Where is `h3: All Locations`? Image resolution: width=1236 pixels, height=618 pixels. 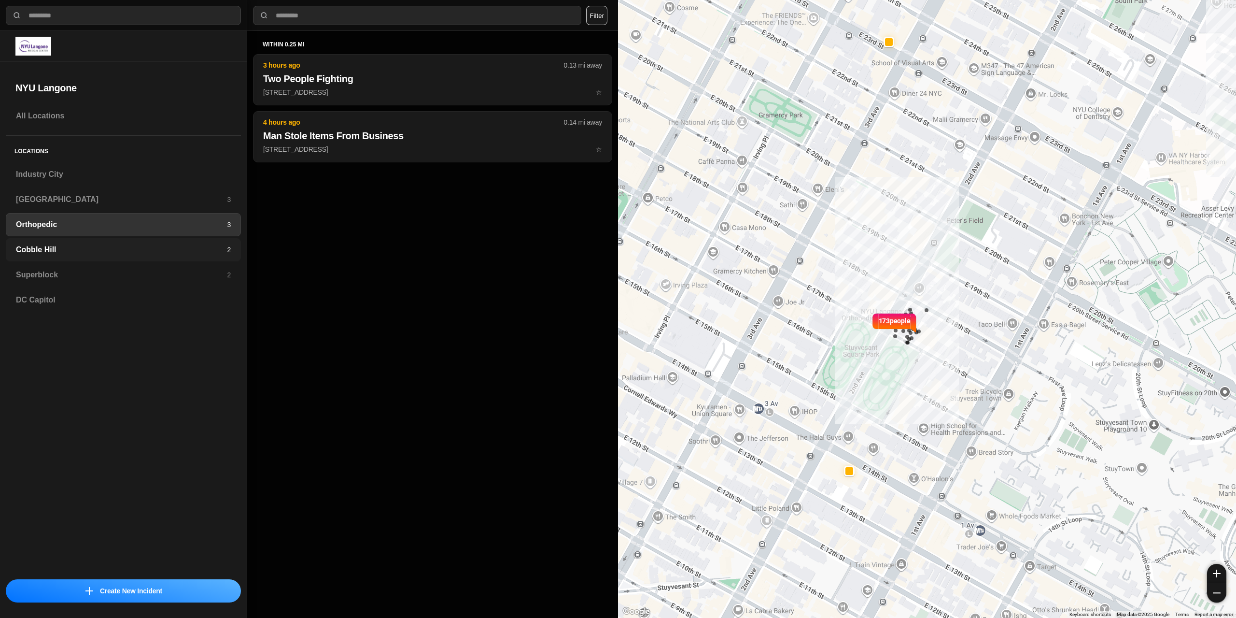 h3: All Locations is located at coordinates (123, 116).